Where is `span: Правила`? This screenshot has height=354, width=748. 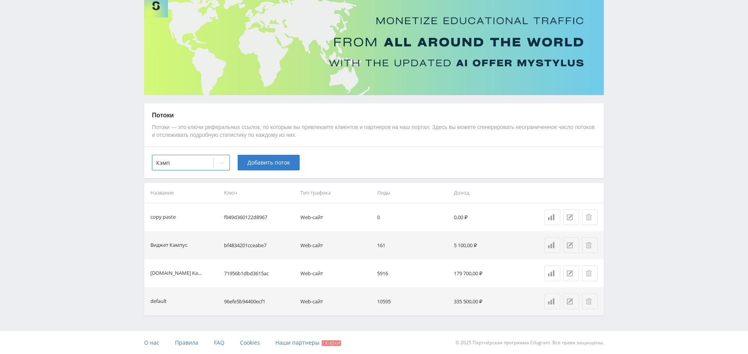 span: Правила is located at coordinates (187, 342).